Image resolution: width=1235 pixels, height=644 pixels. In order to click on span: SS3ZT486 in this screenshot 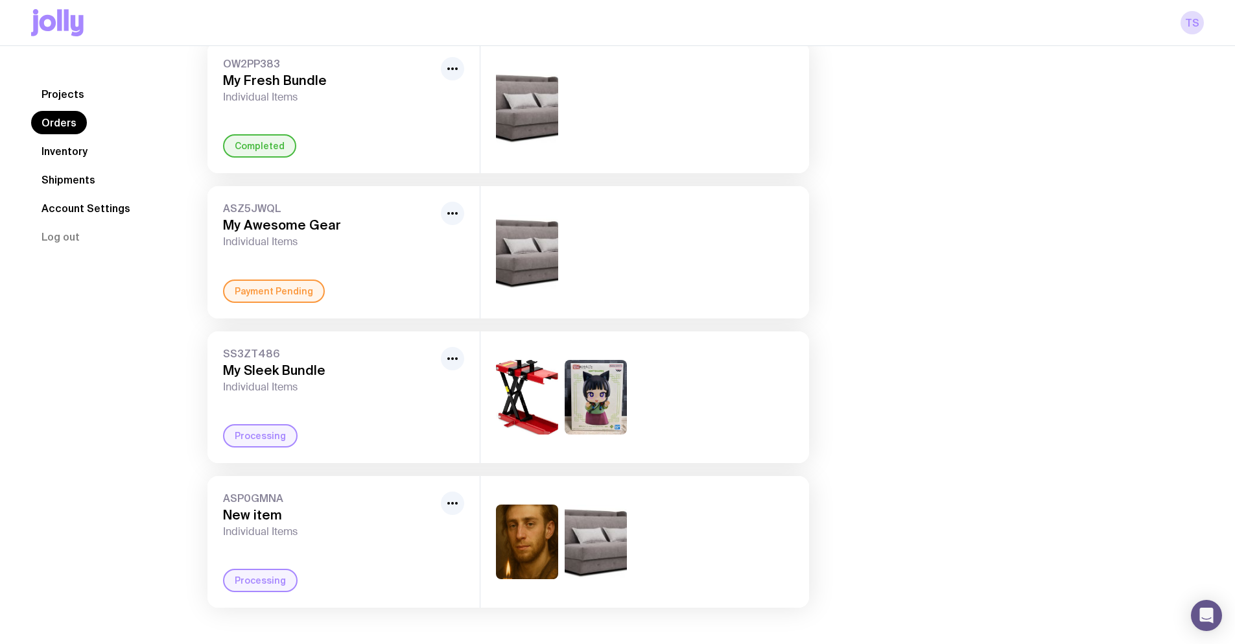, I will do `click(329, 353)`.